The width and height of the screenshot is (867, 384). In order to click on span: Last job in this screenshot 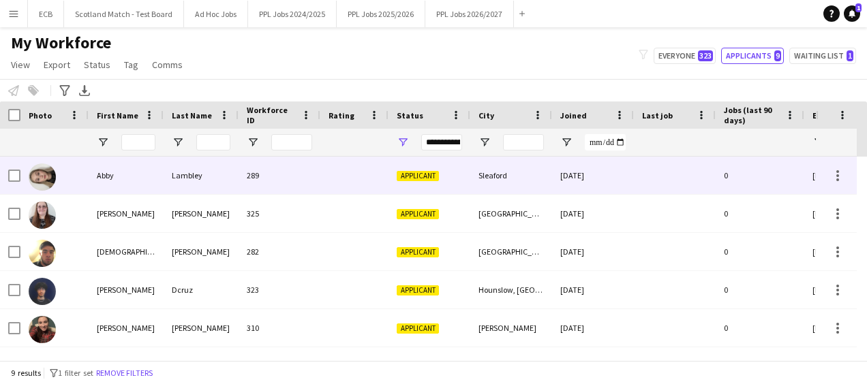, I will do `click(657, 115)`.